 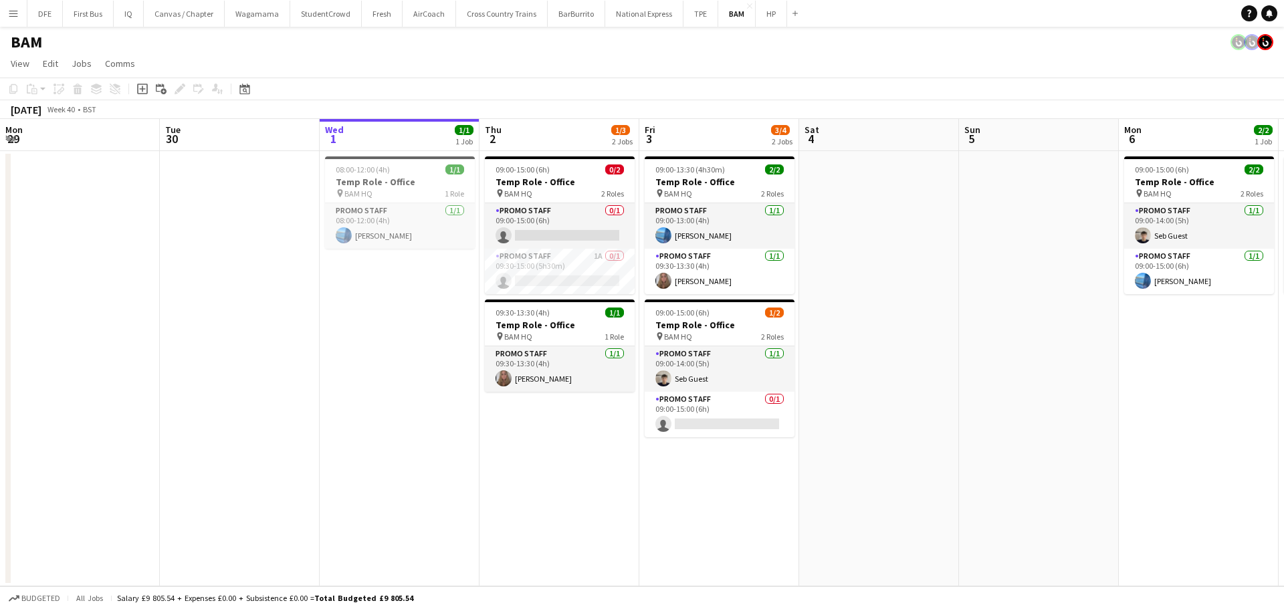 I want to click on button: Cross Country Trains, so click(x=502, y=13).